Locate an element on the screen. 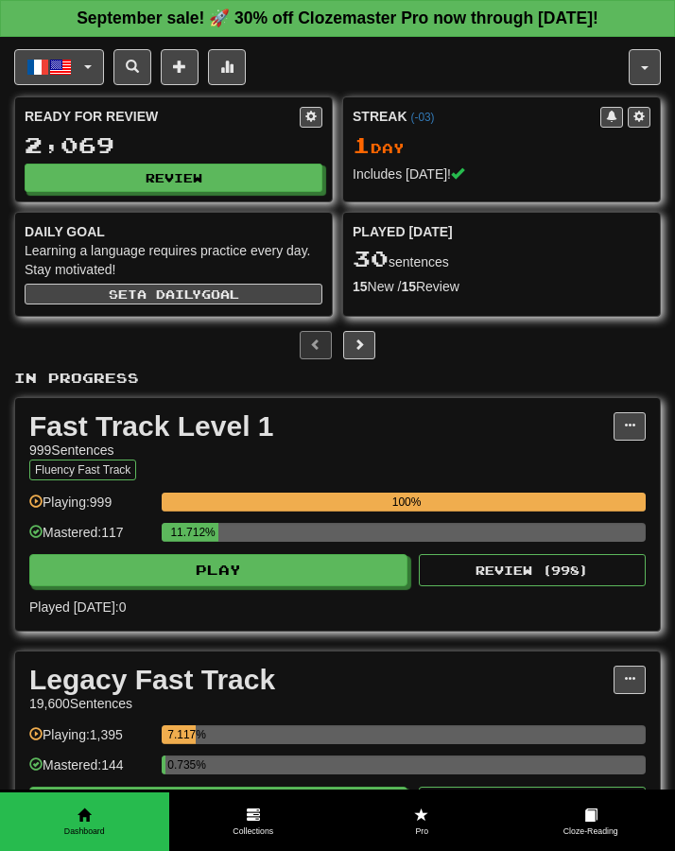 Image resolution: width=675 pixels, height=851 pixels. div: Playing: 999 is located at coordinates (91, 508).